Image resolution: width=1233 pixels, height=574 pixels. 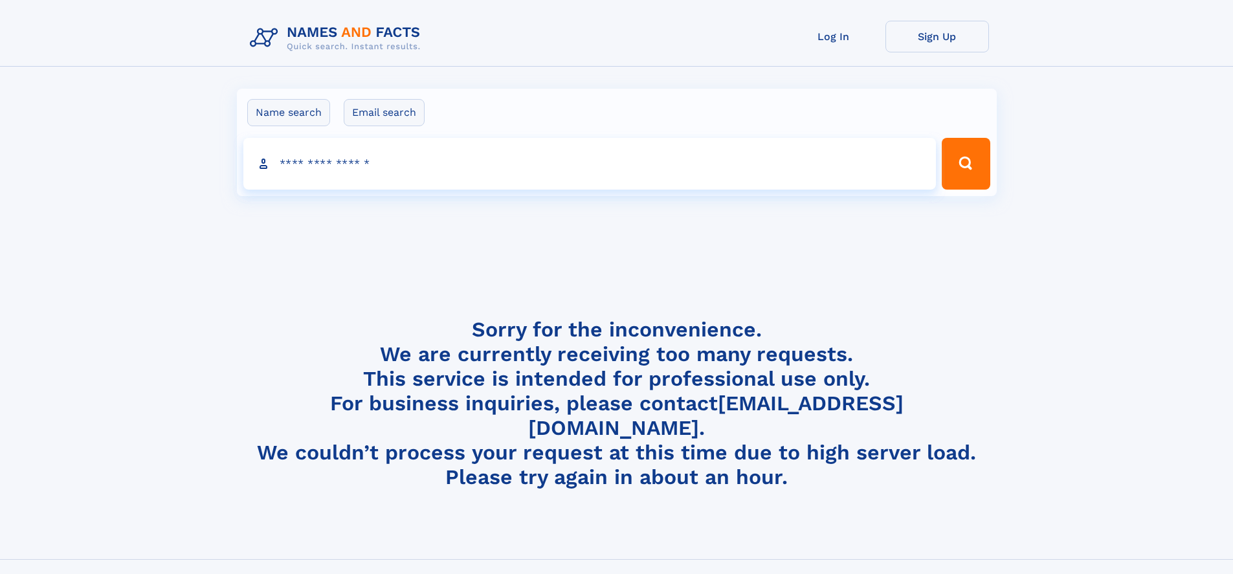 What do you see at coordinates (937, 36) in the screenshot?
I see `a: Sign Up` at bounding box center [937, 36].